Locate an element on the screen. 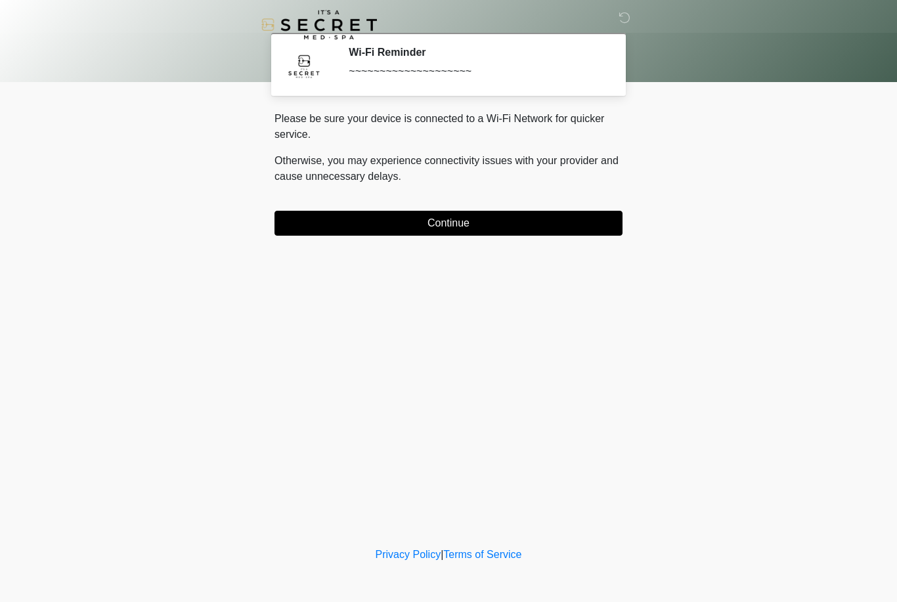  h2: Wi-Fi Reminder is located at coordinates (475, 52).